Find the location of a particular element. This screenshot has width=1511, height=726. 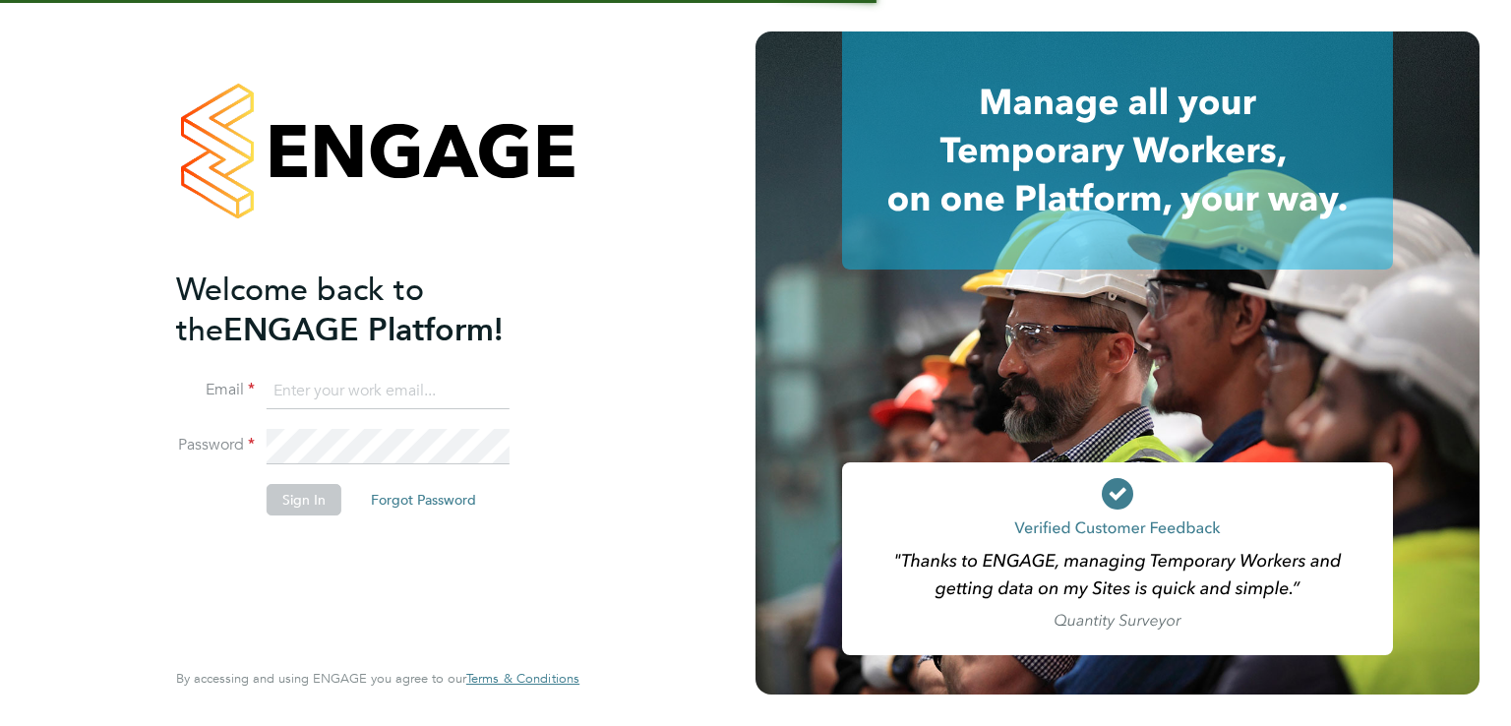

span: Welcome back to the is located at coordinates (300, 310).